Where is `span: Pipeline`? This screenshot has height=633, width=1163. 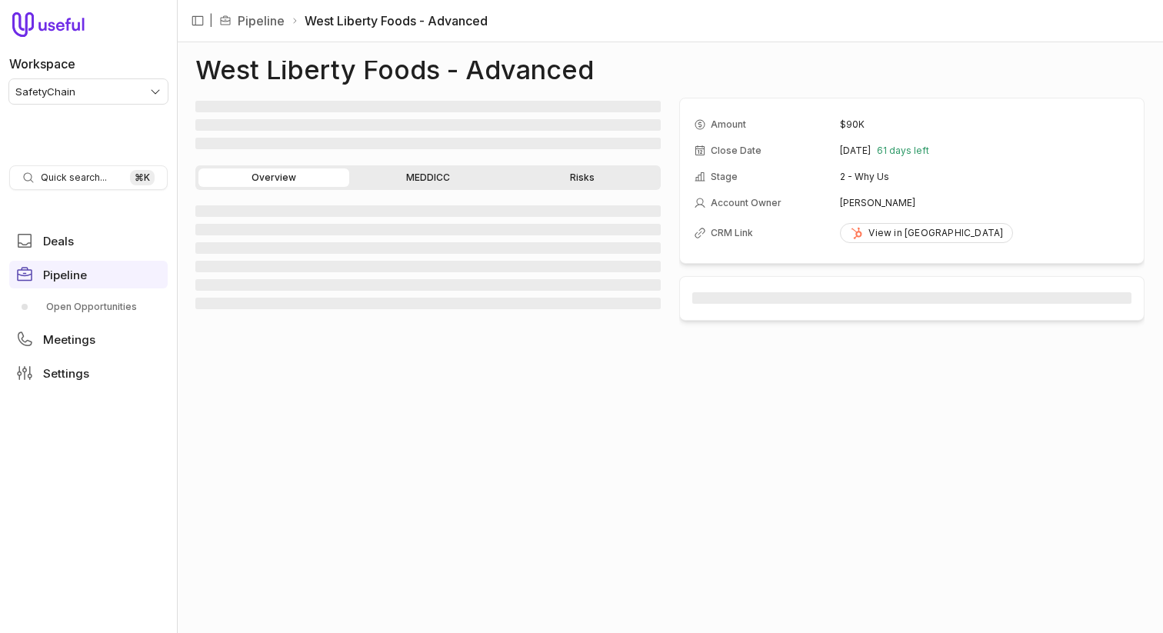 span: Pipeline is located at coordinates (65, 275).